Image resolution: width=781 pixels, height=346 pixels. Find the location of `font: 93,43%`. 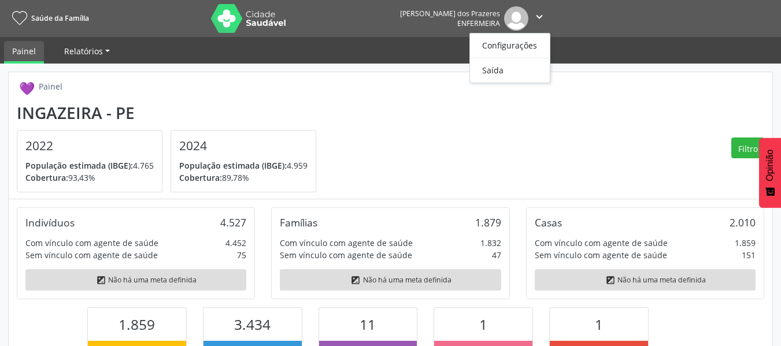

font: 93,43% is located at coordinates (82, 178).